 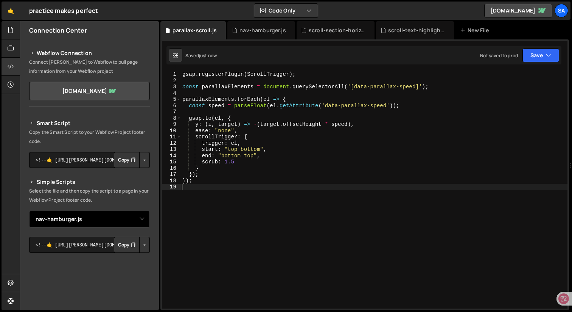 What do you see at coordinates (286, 11) in the screenshot?
I see `button: Code Only` at bounding box center [286, 11].